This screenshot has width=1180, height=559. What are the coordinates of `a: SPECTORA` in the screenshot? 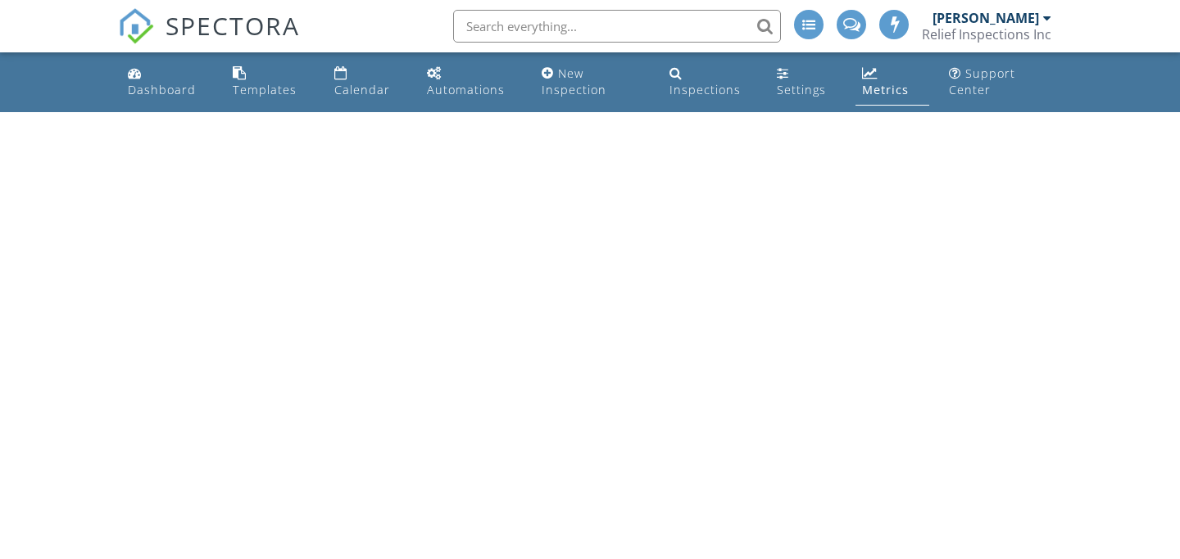 It's located at (209, 39).